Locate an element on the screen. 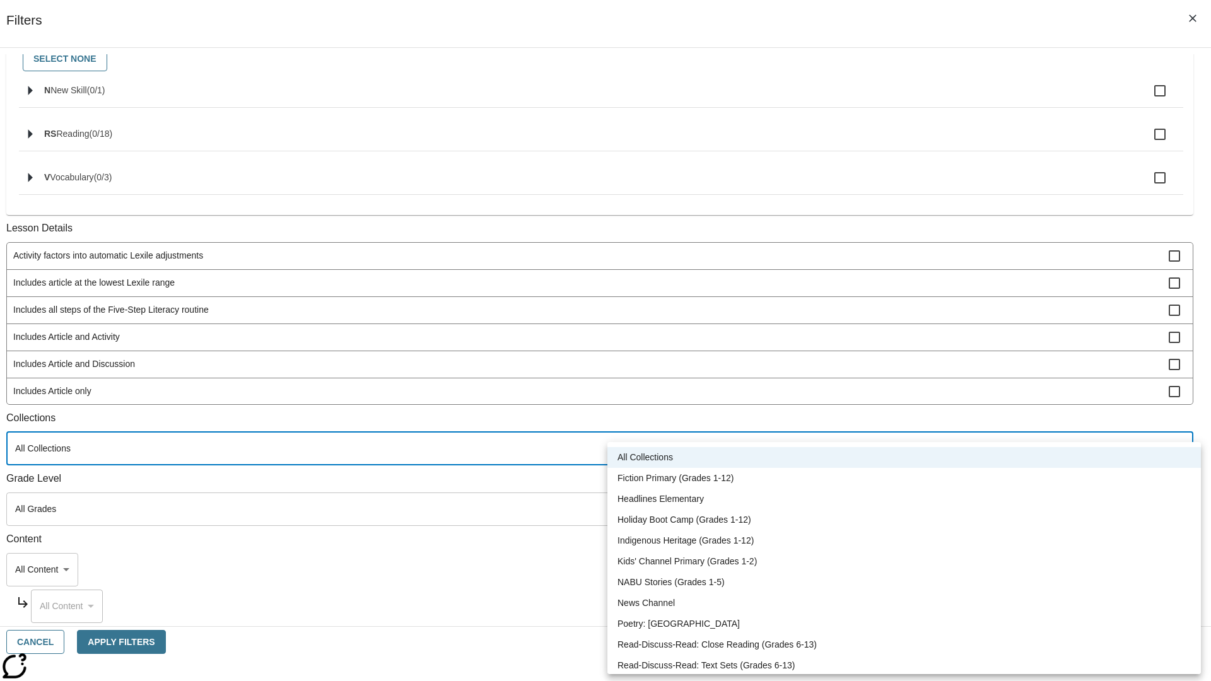 The height and width of the screenshot is (681, 1211). li: Read-Discuss-Read: Text Sets (Grades 6-13) is located at coordinates (903, 665).